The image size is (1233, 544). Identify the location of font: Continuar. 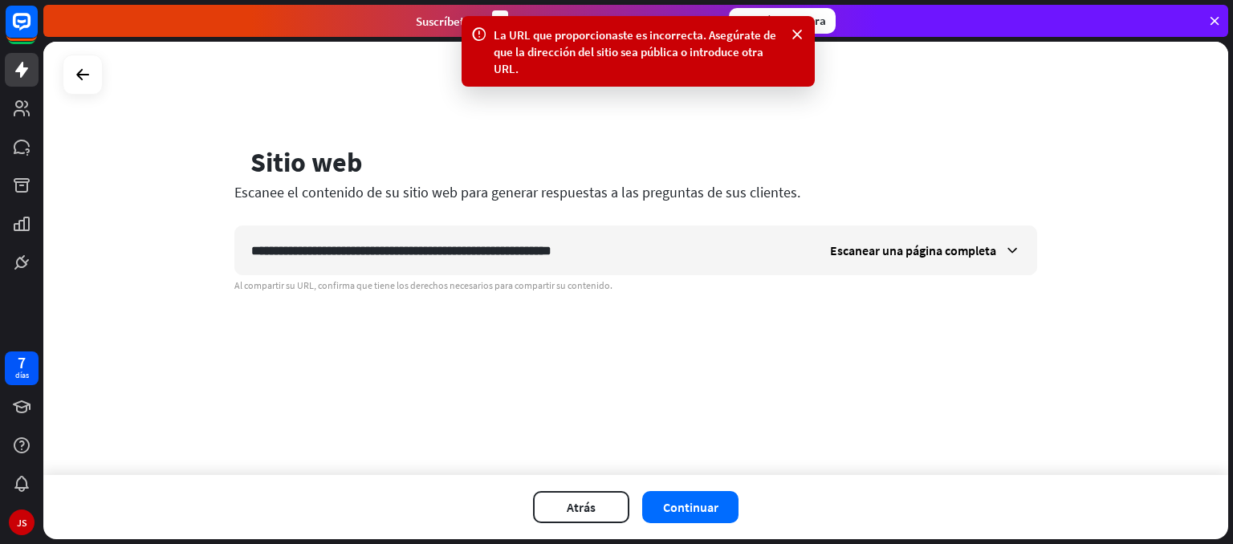
(691, 507).